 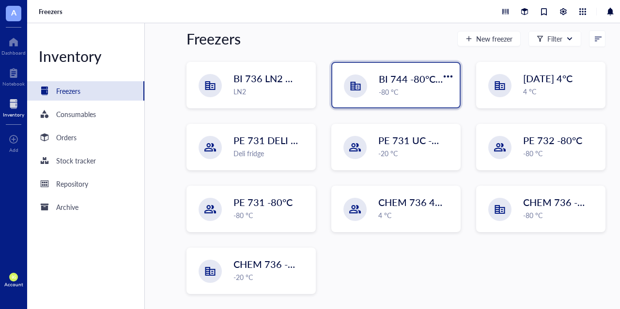 I want to click on div: Add, so click(x=14, y=150).